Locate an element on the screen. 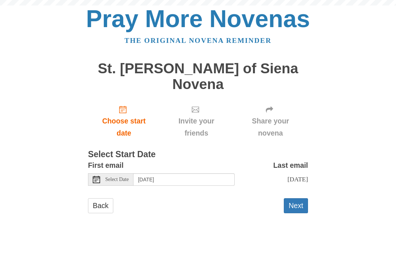 The height and width of the screenshot is (255, 396). span: Share your novena is located at coordinates (270, 127).